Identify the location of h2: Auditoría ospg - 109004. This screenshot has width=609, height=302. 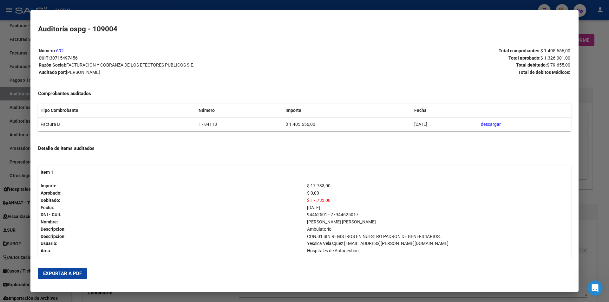
(305, 29).